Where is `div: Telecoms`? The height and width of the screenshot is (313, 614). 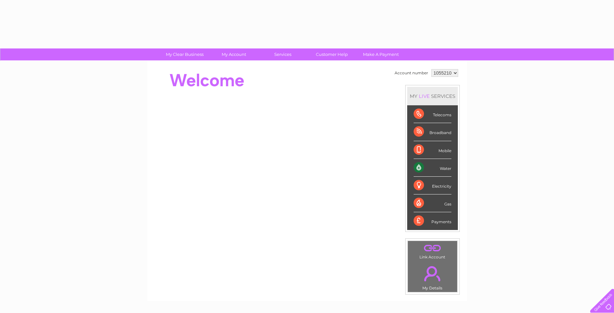
div: Telecoms is located at coordinates (433, 114).